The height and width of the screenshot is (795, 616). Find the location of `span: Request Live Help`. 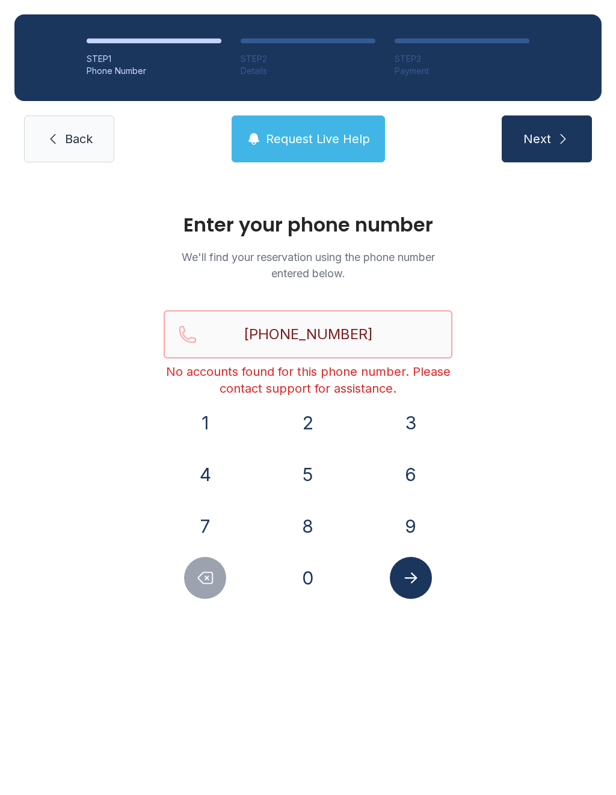

span: Request Live Help is located at coordinates (317, 139).